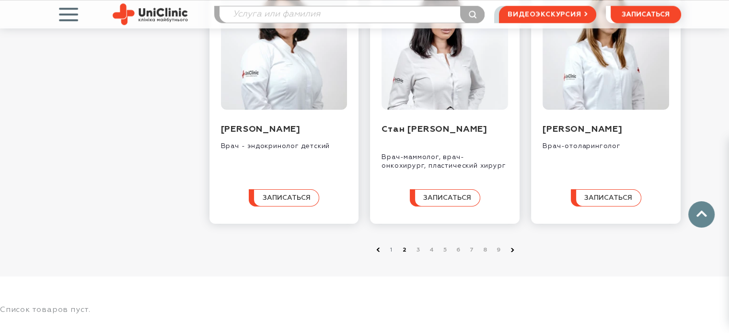 The width and height of the screenshot is (729, 333). Describe the element at coordinates (446, 250) in the screenshot. I see `a: 5` at that location.